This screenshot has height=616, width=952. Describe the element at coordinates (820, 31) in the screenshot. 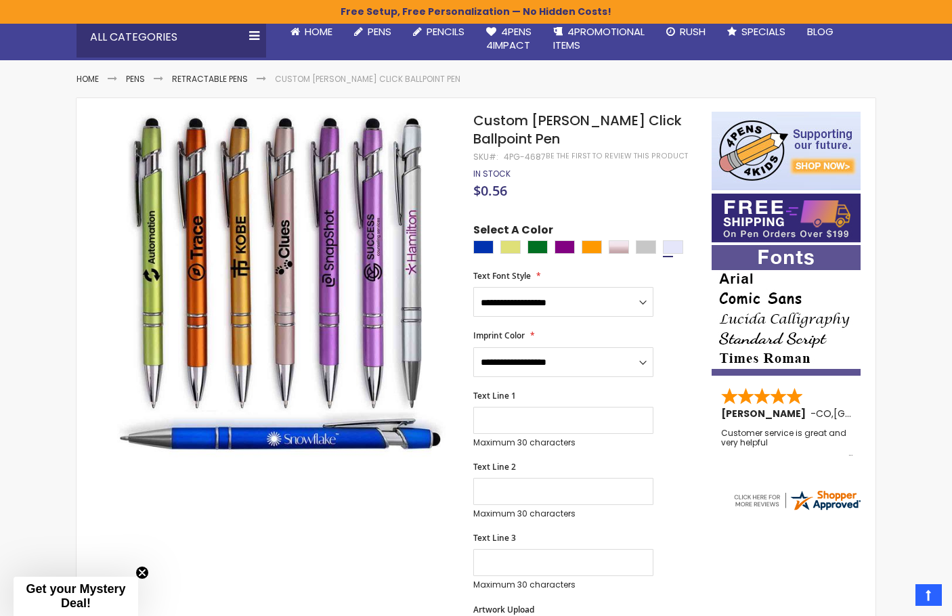

I see `span: Blog` at that location.